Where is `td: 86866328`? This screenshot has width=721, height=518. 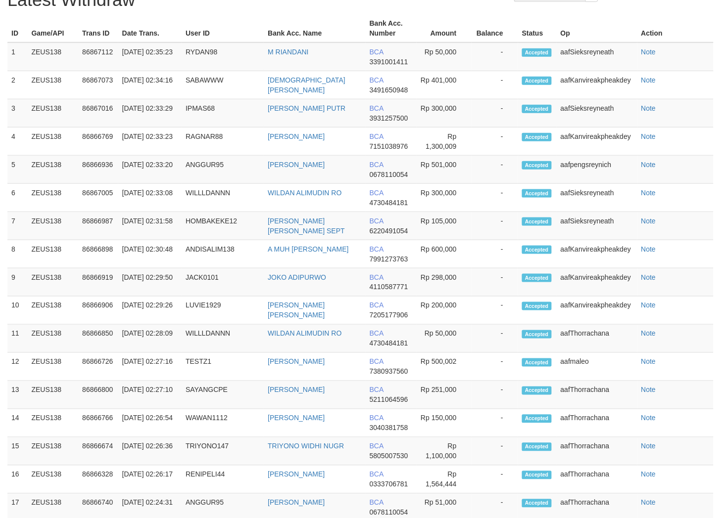
td: 86866328 is located at coordinates (98, 480).